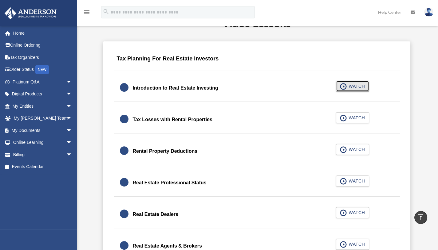  Describe the element at coordinates (87, 13) in the screenshot. I see `a: menu` at that location.